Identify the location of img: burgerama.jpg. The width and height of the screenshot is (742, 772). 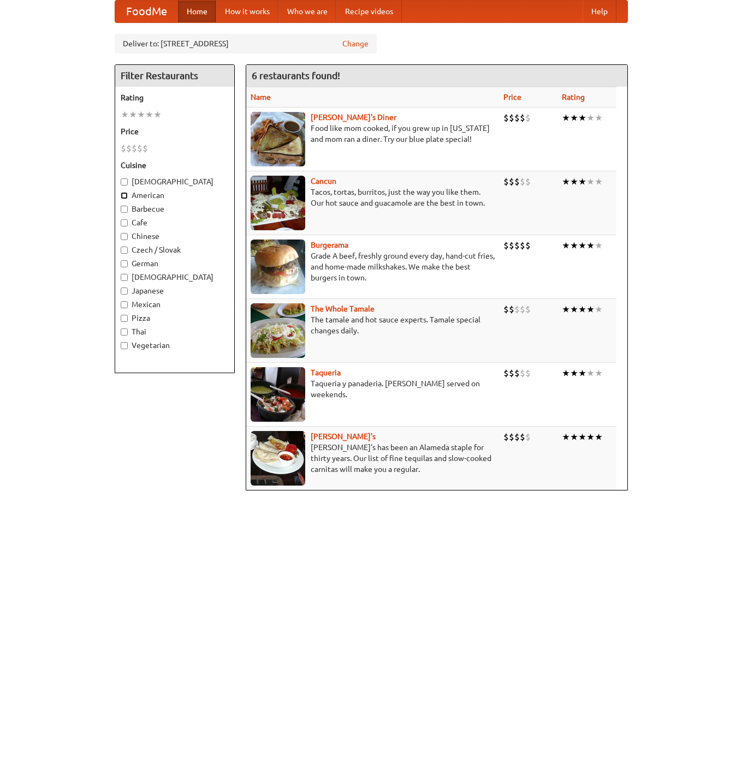
(278, 267).